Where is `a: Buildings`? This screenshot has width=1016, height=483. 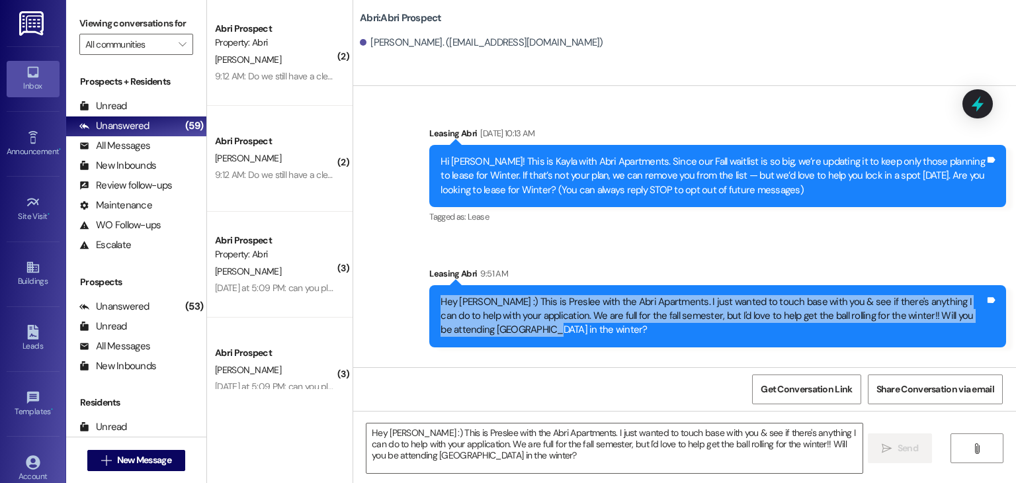
a: Buildings is located at coordinates (33, 274).